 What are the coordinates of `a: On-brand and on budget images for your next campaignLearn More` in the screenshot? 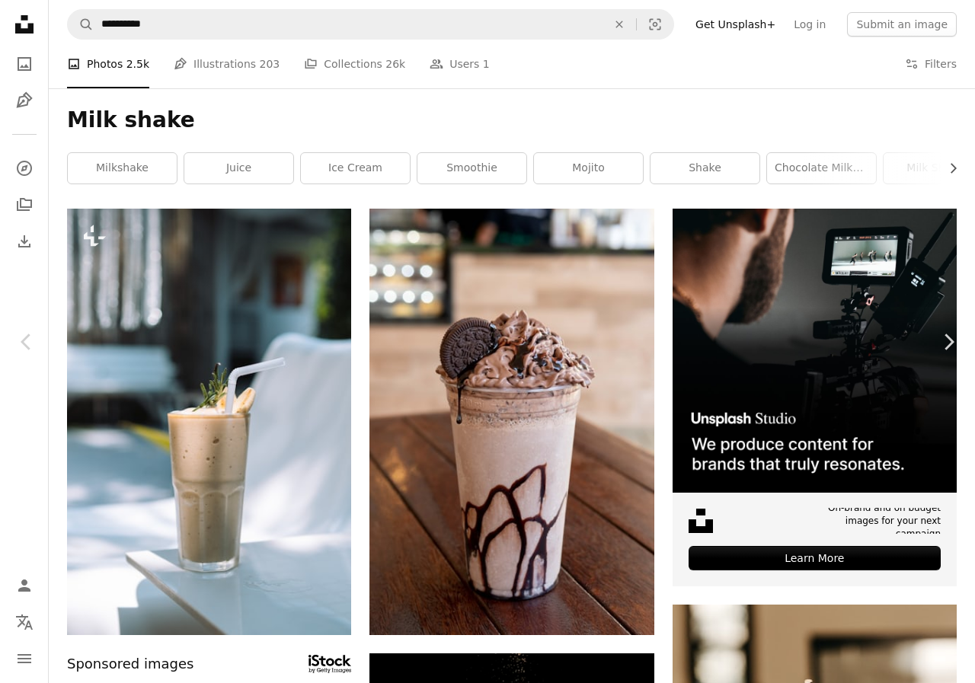 It's located at (814, 397).